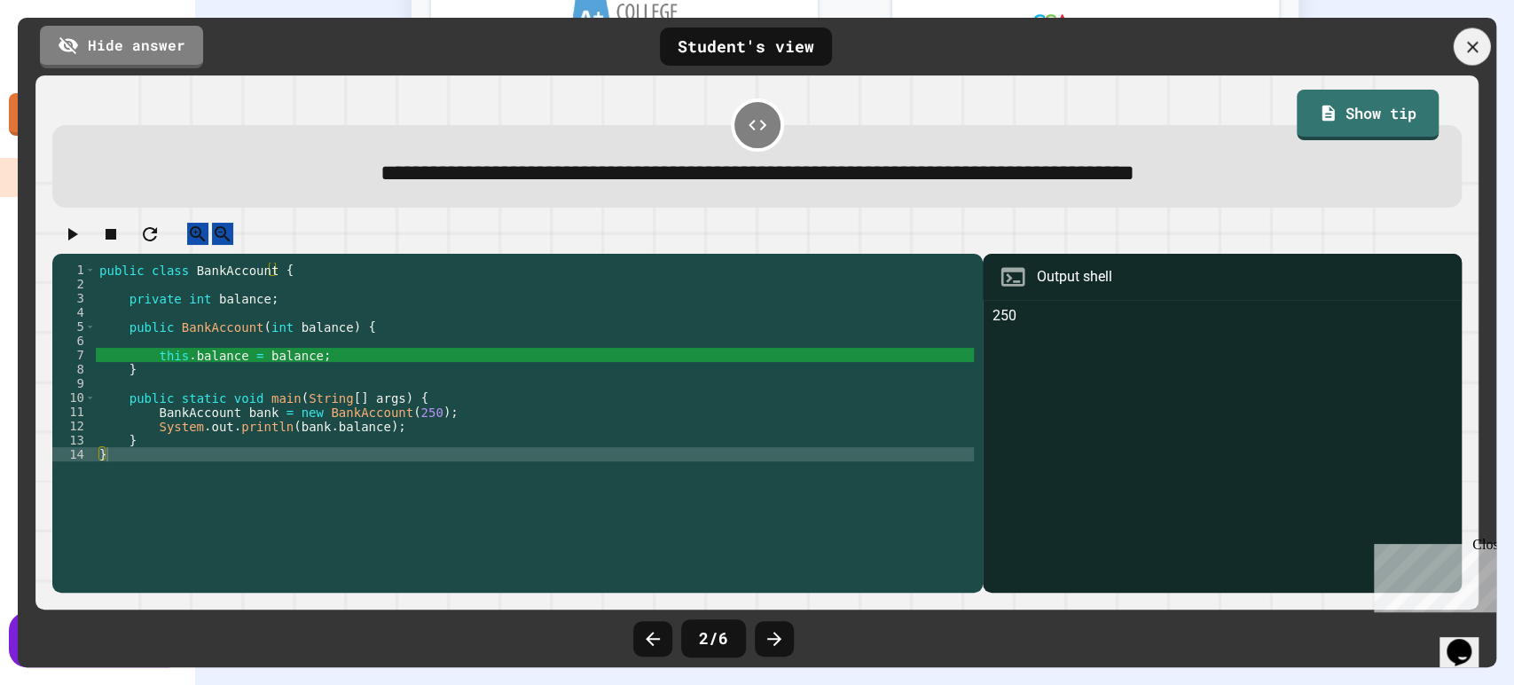 The image size is (1514, 685). What do you see at coordinates (713, 638) in the screenshot?
I see `div: 2 / 6` at bounding box center [713, 638].